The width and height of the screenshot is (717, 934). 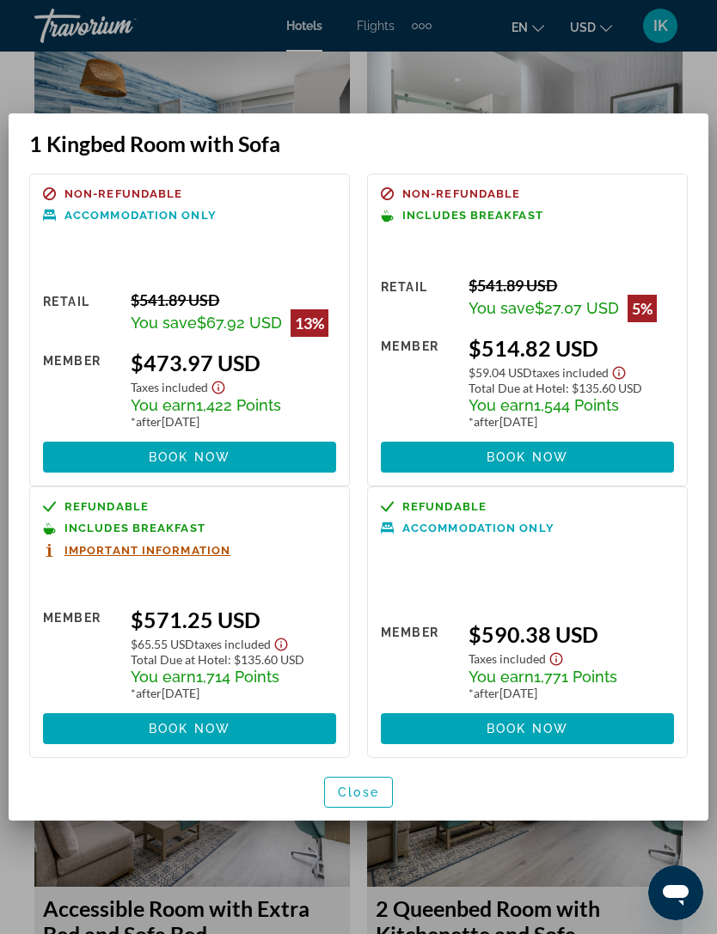 What do you see at coordinates (233, 363) in the screenshot?
I see `div: $473.97 USD` at bounding box center [233, 363].